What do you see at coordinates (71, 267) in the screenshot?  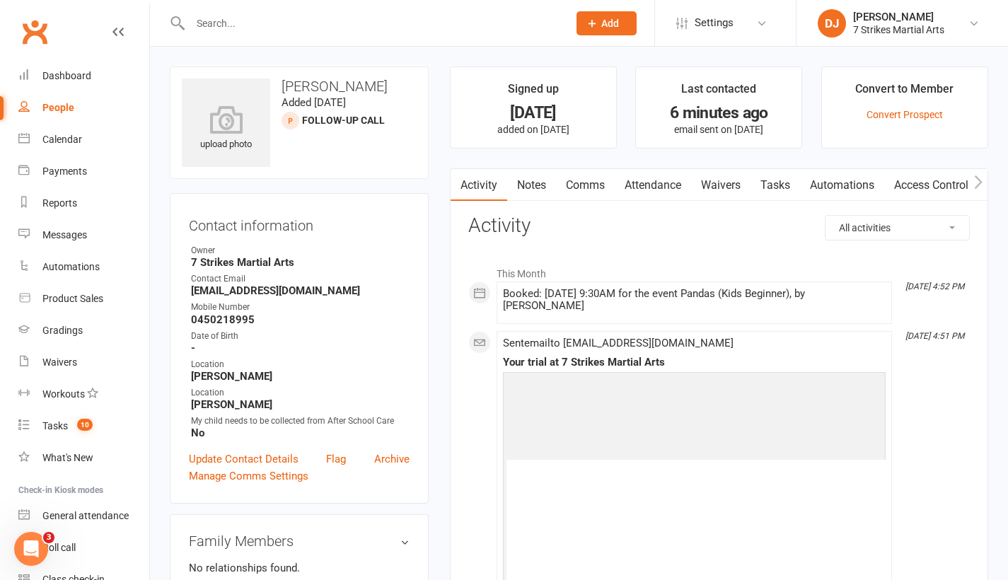 I see `div: Automations` at bounding box center [71, 267].